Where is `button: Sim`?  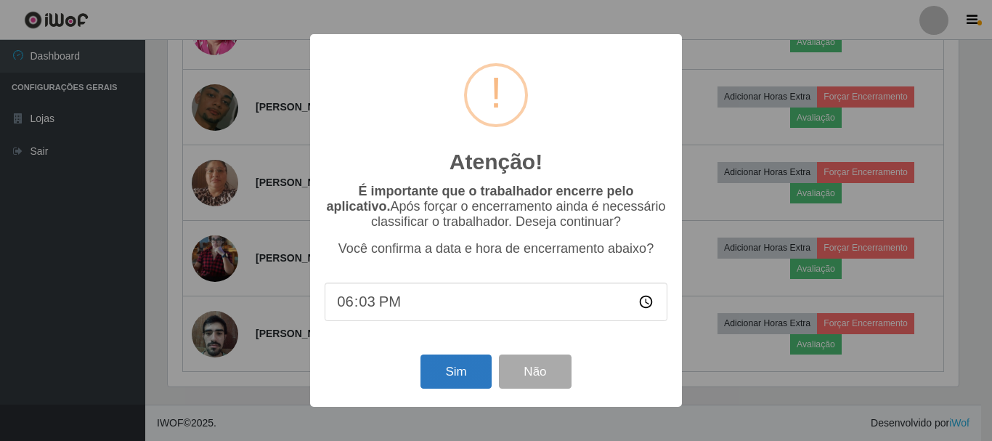
button: Sim is located at coordinates (455, 371).